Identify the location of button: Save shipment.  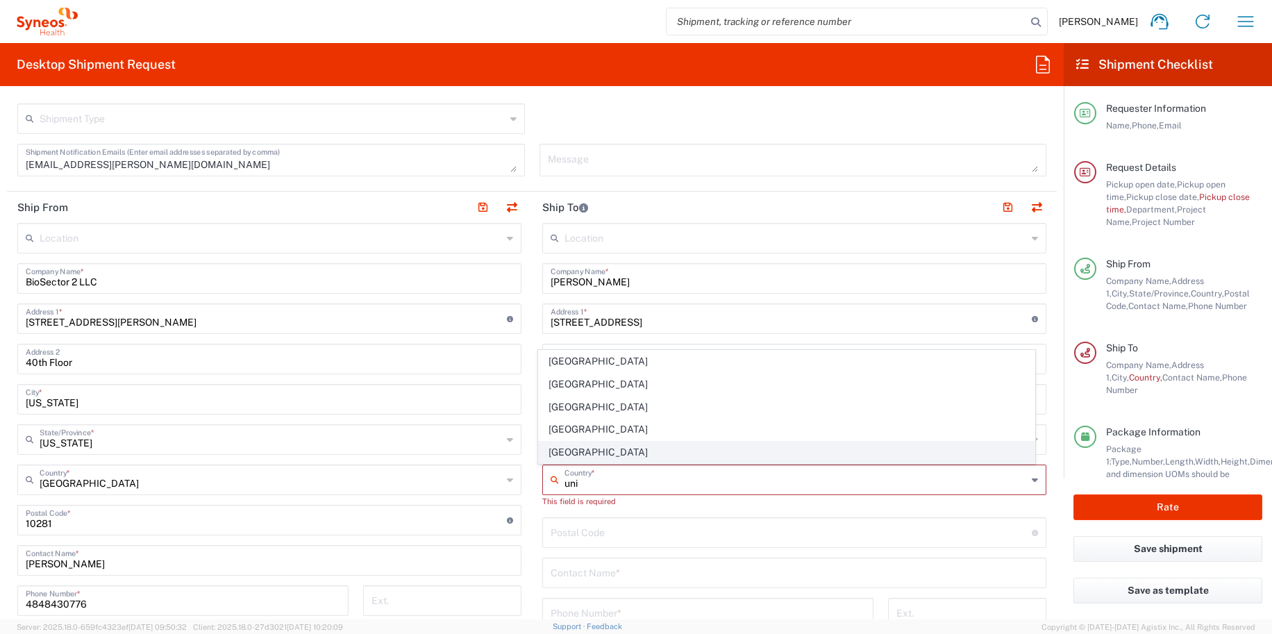
(1168, 548).